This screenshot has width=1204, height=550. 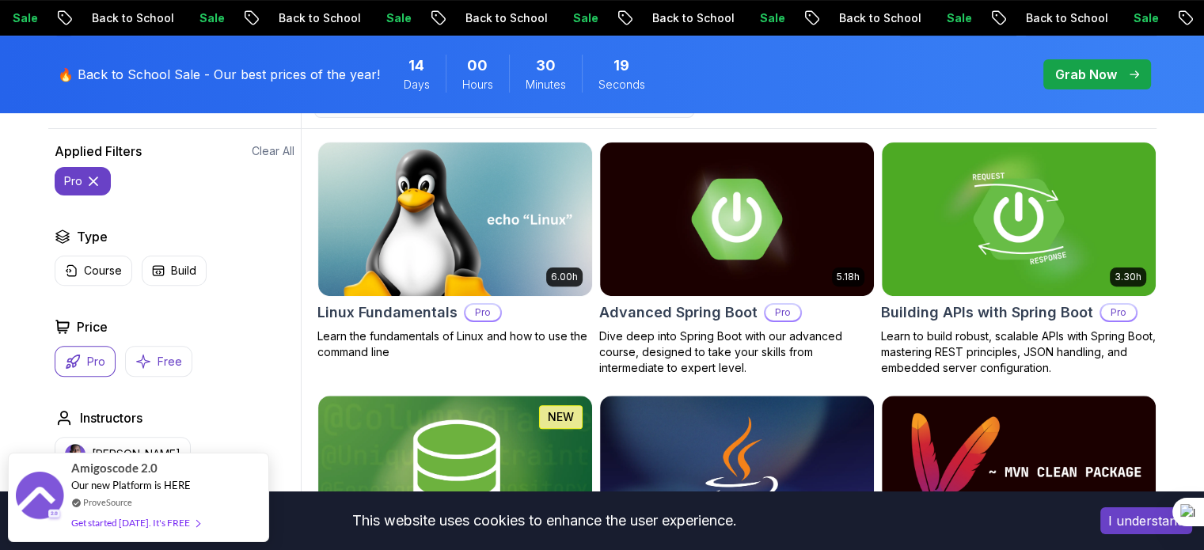 What do you see at coordinates (131, 485) in the screenshot?
I see `span: Our new Platform is HERE` at bounding box center [131, 485].